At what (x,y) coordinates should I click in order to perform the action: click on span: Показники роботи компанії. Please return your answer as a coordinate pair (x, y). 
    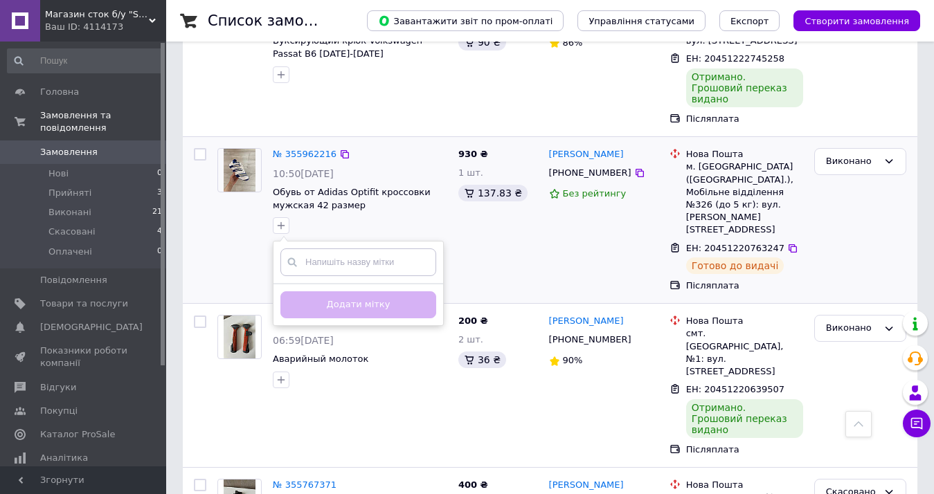
    Looking at the image, I should click on (84, 357).